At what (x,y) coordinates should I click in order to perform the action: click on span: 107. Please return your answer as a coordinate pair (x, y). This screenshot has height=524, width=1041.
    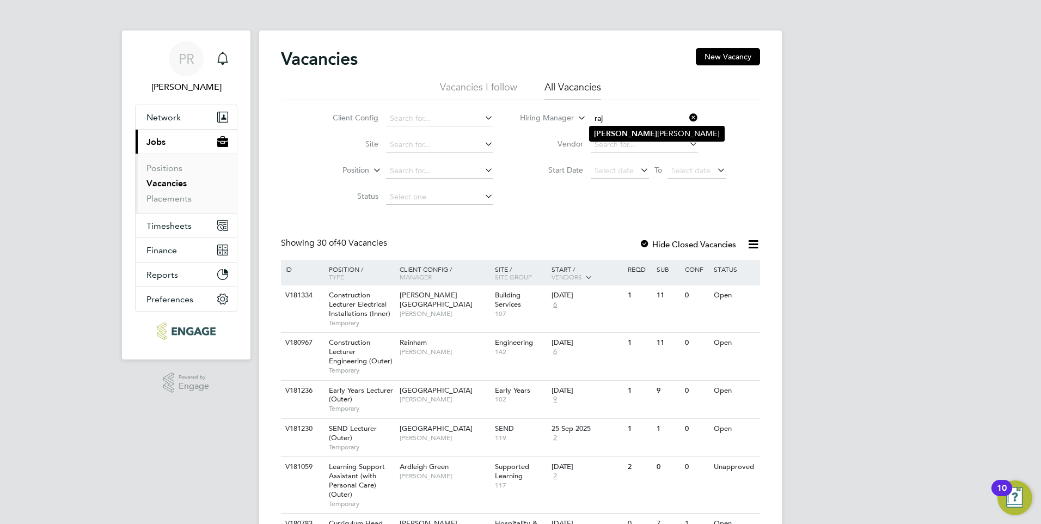
    Looking at the image, I should click on (521, 314).